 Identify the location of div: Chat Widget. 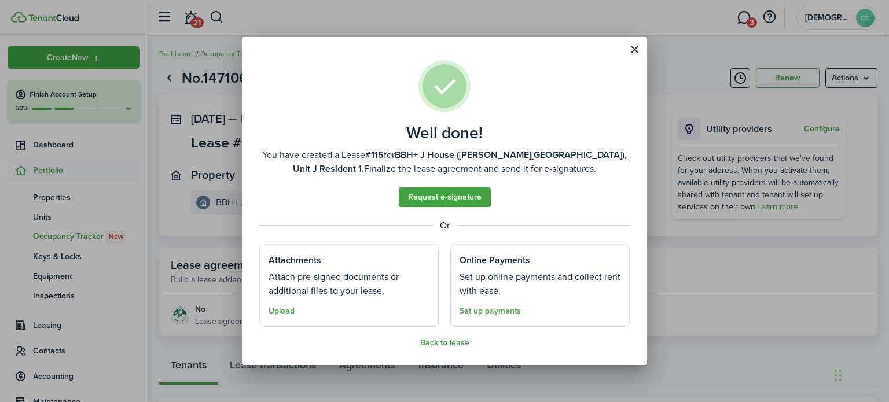
(860, 374).